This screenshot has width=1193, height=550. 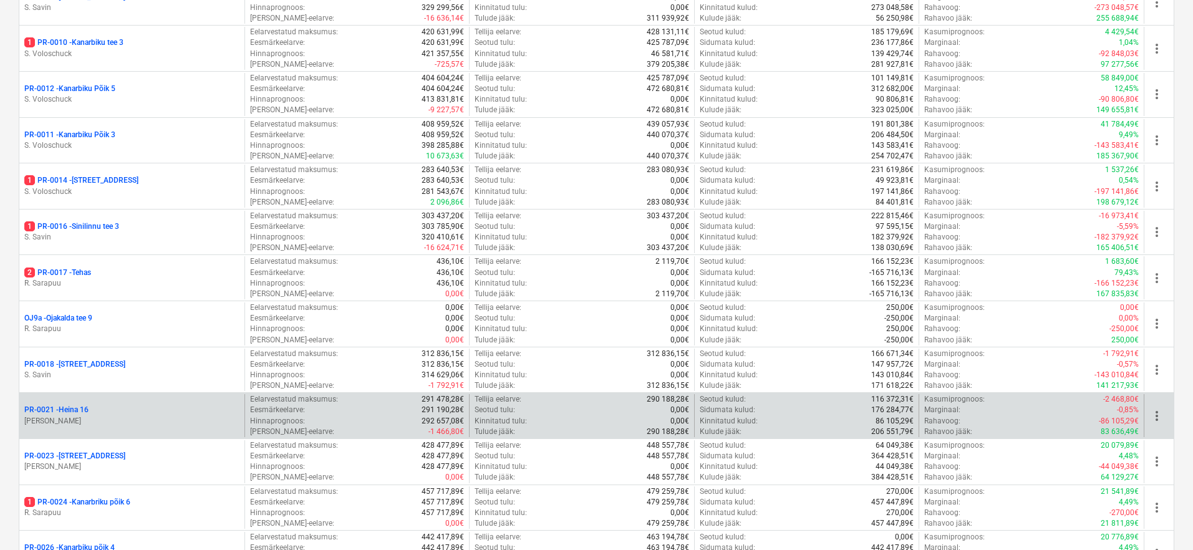 What do you see at coordinates (892, 170) in the screenshot?
I see `p: 231 619,86€` at bounding box center [892, 170].